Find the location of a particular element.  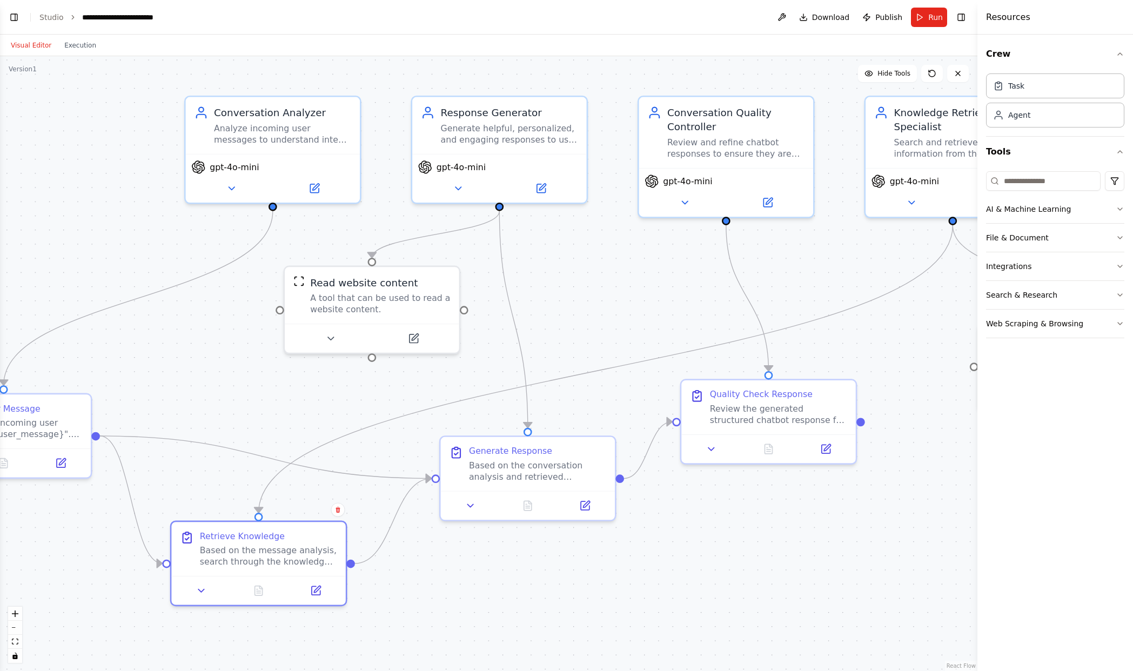

div: Retrieve KnowledgeBased on the message analysis, search through the knowledge base and available ... is located at coordinates (259, 564).